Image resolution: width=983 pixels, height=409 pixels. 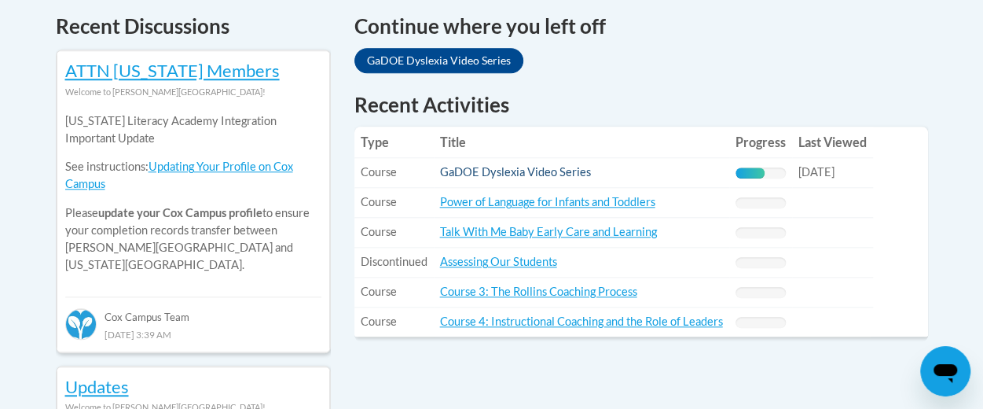 What do you see at coordinates (394, 142) in the screenshot?
I see `th: Type` at bounding box center [394, 142].